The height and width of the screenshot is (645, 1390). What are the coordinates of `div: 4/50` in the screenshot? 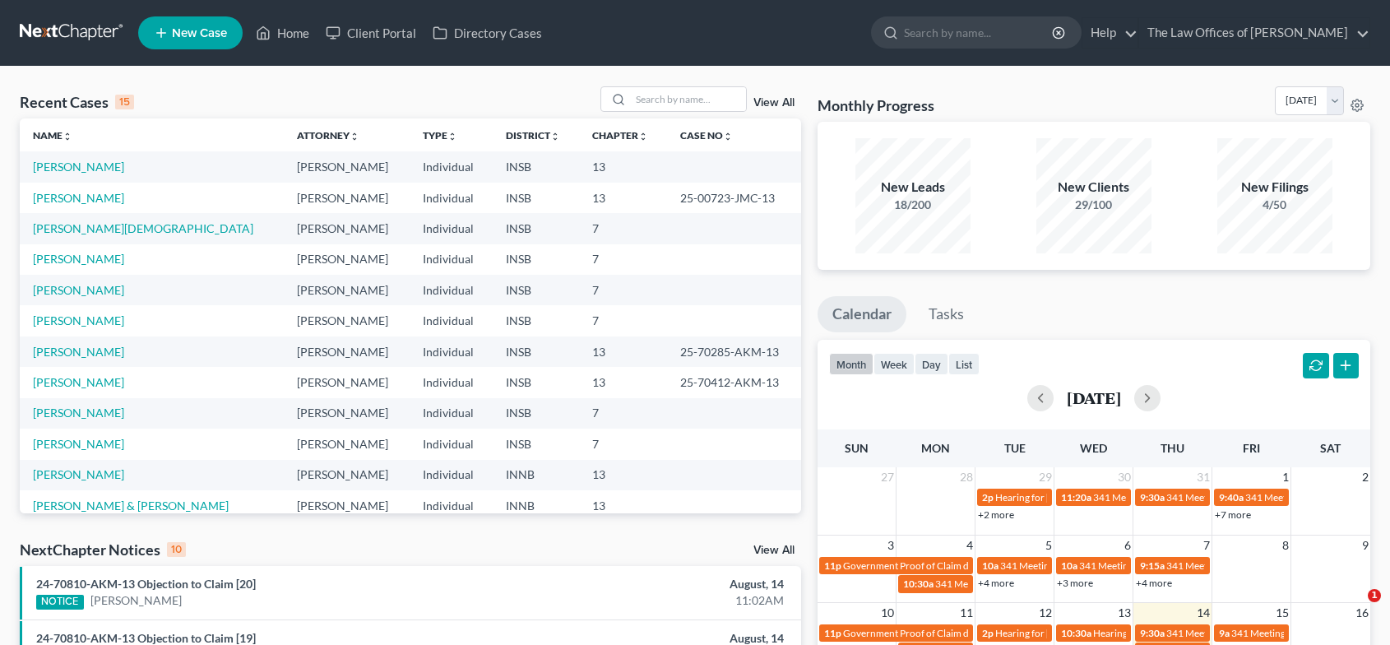 It's located at (1275, 205).